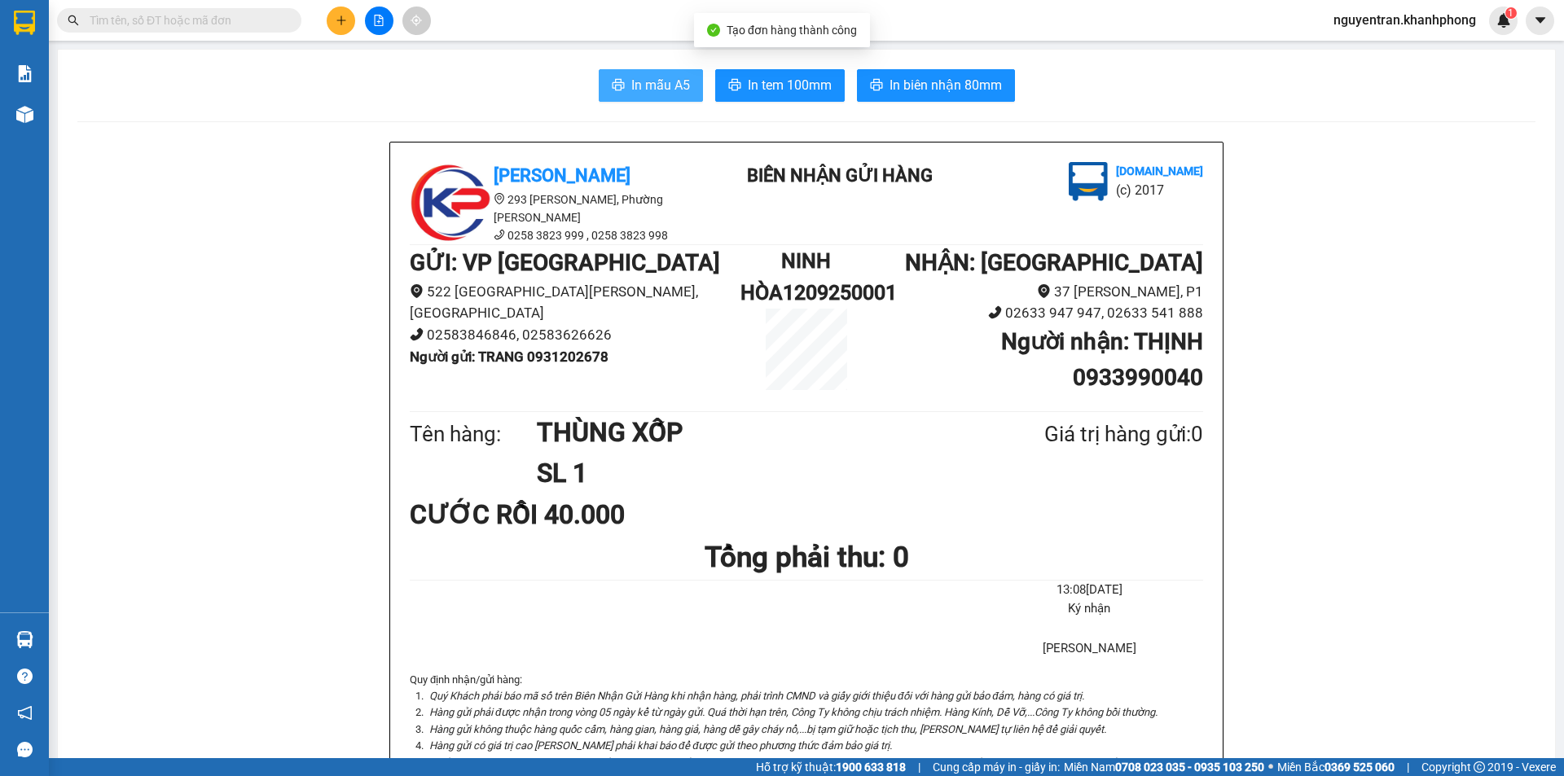 The width and height of the screenshot is (1564, 776). What do you see at coordinates (871, 767) in the screenshot?
I see `strong: 1900 633 818` at bounding box center [871, 767].